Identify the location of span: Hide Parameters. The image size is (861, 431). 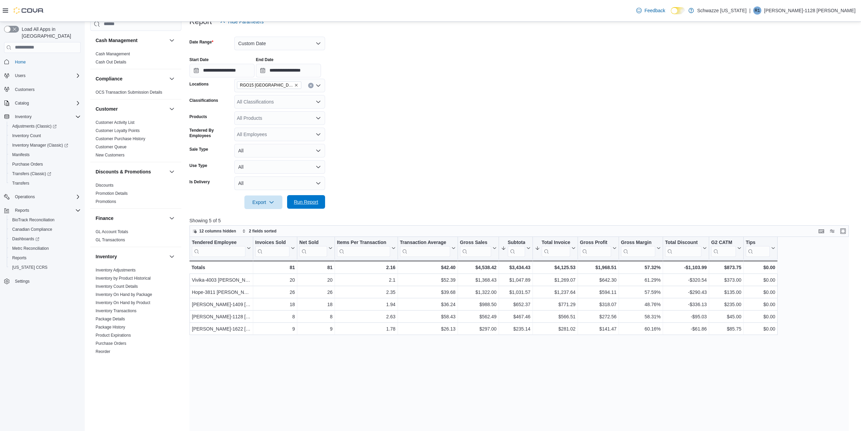
(246, 22).